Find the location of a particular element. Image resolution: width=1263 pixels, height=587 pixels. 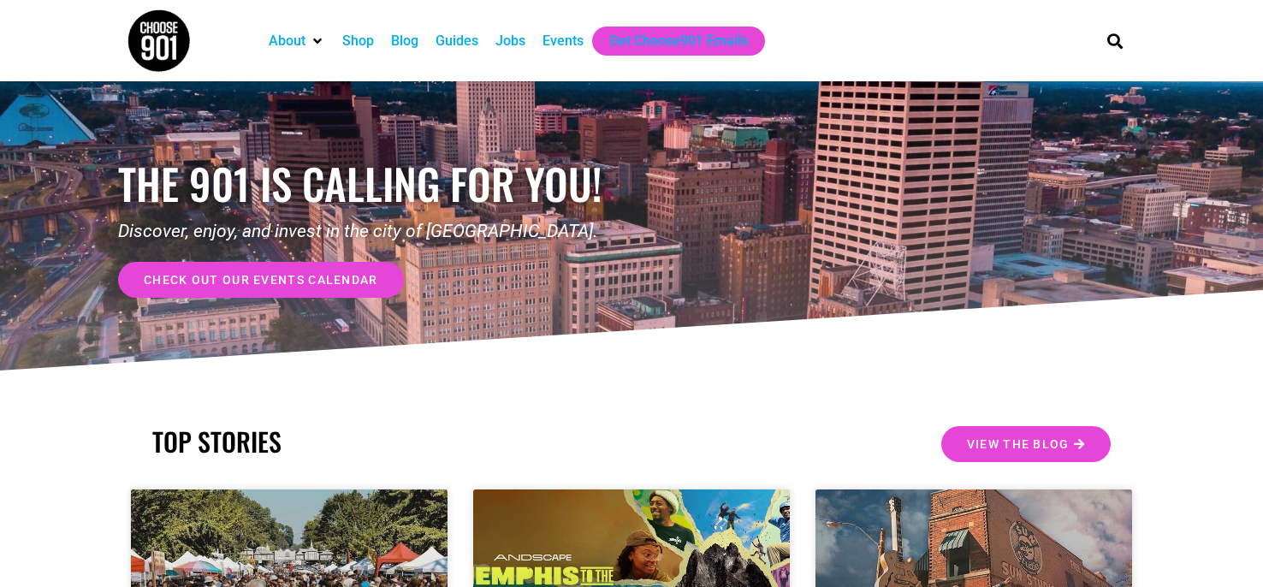

div: Search is located at coordinates (1115, 40).